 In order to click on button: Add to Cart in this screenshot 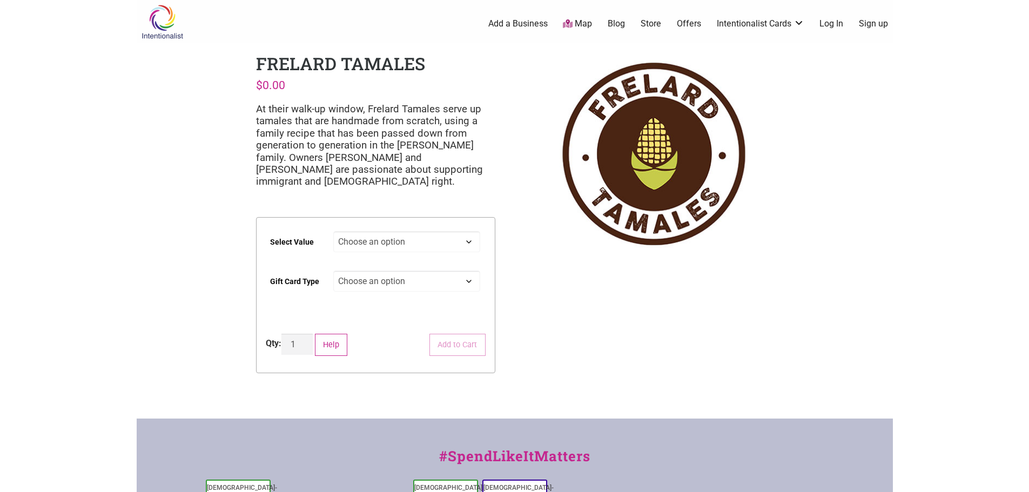, I will do `click(458, 345)`.